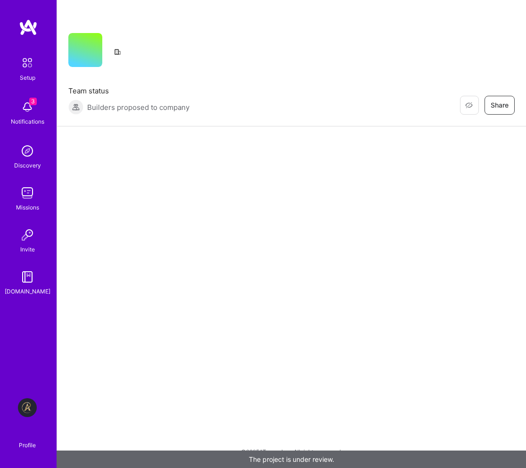  I want to click on a: Aldea: Transforming Behavior Change Through AI-Driven Coaching, so click(27, 408).